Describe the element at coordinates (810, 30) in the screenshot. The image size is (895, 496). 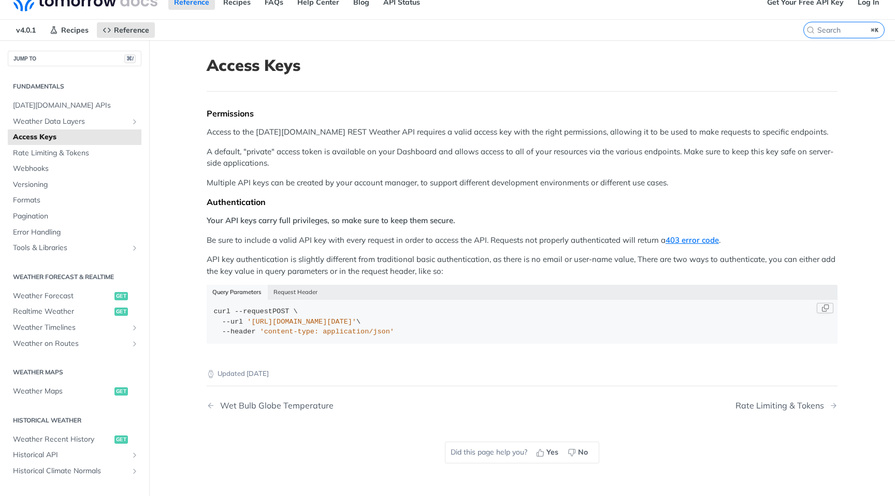
I see `svg: Search` at that location.